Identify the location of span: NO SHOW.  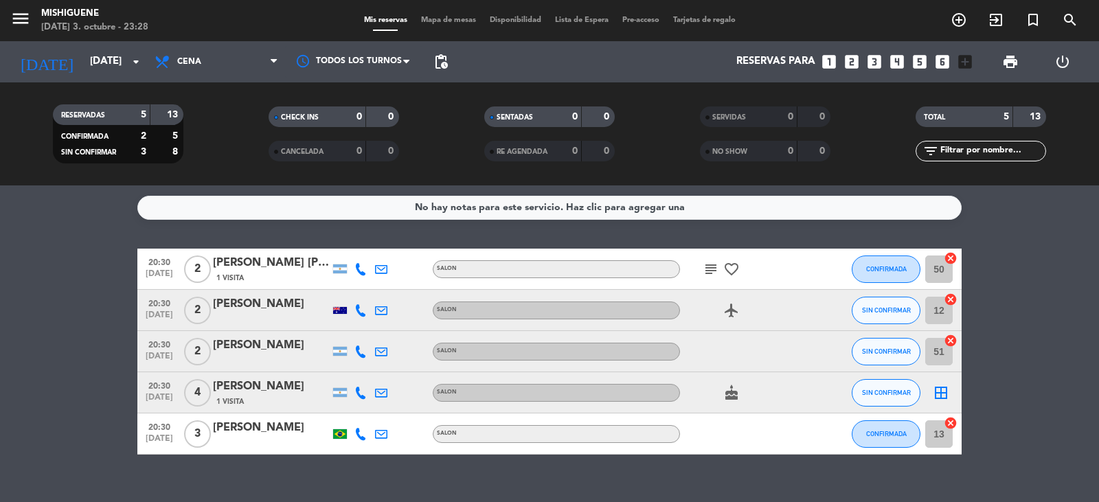
(729, 152).